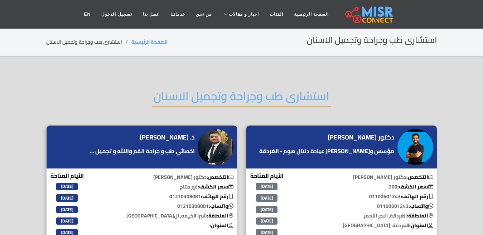 The image size is (483, 235). What do you see at coordinates (276, 14) in the screenshot?
I see `a: الفئات` at bounding box center [276, 14].